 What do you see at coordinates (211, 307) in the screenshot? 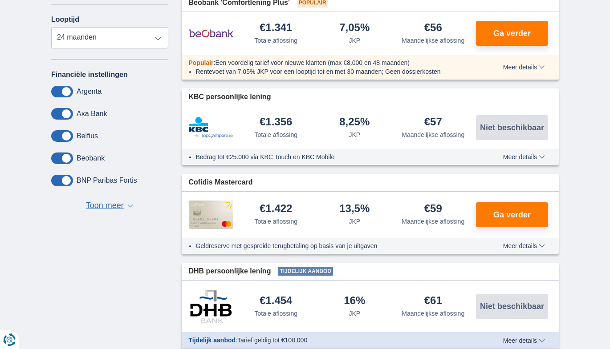
I see `img: product.pl.alt DHB Bank` at bounding box center [211, 307].